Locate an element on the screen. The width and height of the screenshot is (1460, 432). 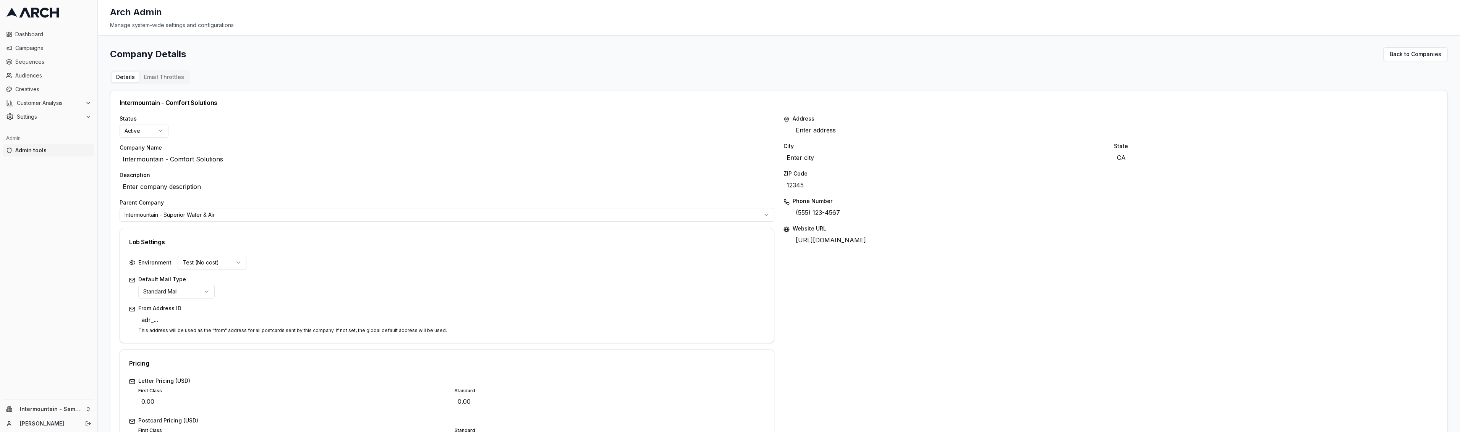
label: Address is located at coordinates (1115, 119).